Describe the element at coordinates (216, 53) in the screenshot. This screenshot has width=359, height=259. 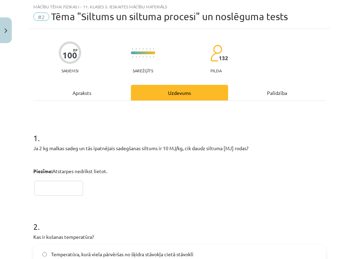
I see `img: students-c634bb4e5e11cddfef0936a35e636f08e4e9abd3cc4e673bd6f9a4125e45ecb1.svg` at that location.